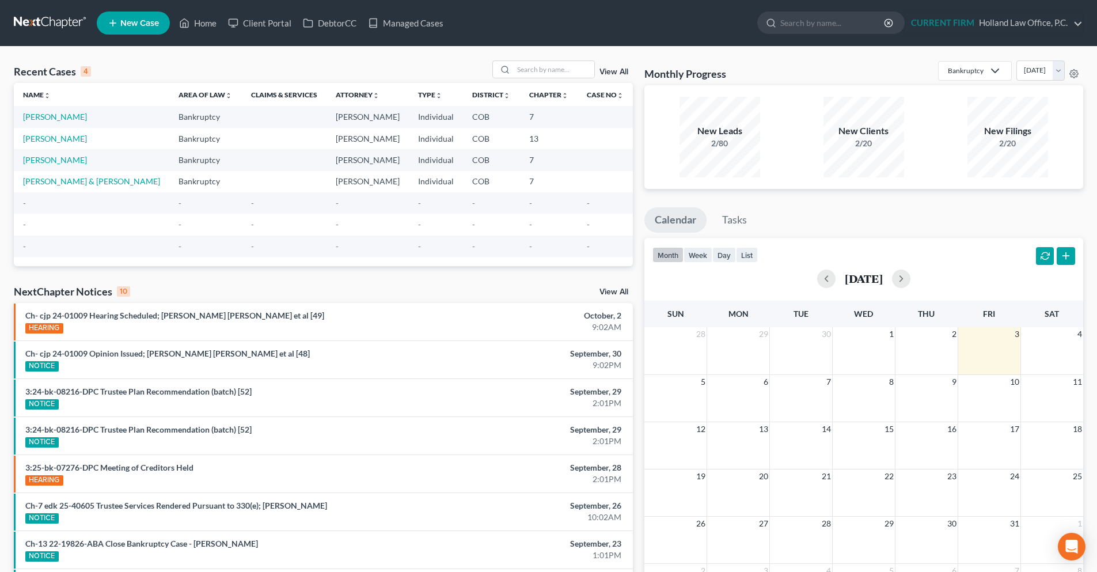 Image resolution: width=1097 pixels, height=572 pixels. Describe the element at coordinates (526, 517) in the screenshot. I see `div: 10:02AM` at that location.